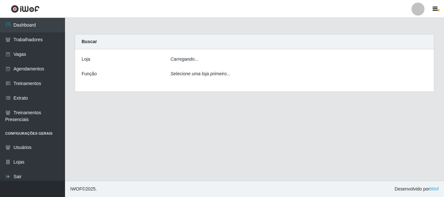 Image resolution: width=444 pixels, height=197 pixels. What do you see at coordinates (201, 74) in the screenshot?
I see `i: Selecione uma loja primeiro...` at bounding box center [201, 74].